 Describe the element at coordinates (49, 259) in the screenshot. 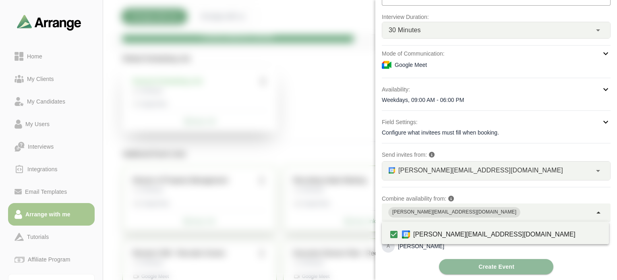

I see `div: Affiliate Program` at that location.